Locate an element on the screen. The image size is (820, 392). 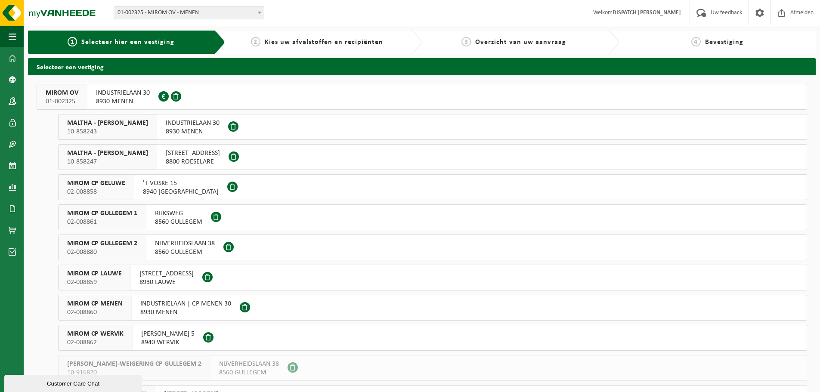
span: INDUSTRIELAAN | CP MENEN 30 is located at coordinates (186, 304).